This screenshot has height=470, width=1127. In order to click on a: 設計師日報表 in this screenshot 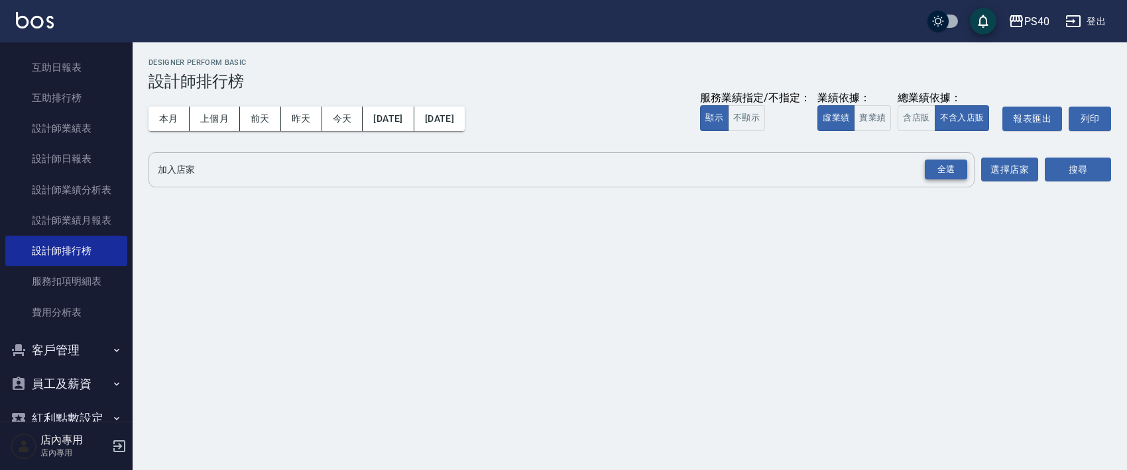, I will do `click(66, 159)`.